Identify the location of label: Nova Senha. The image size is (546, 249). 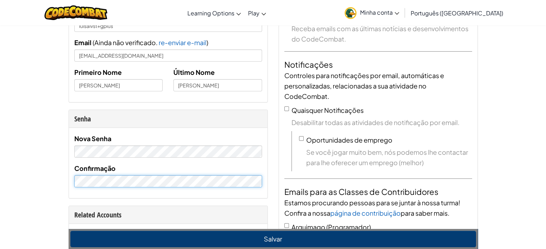
(93, 138).